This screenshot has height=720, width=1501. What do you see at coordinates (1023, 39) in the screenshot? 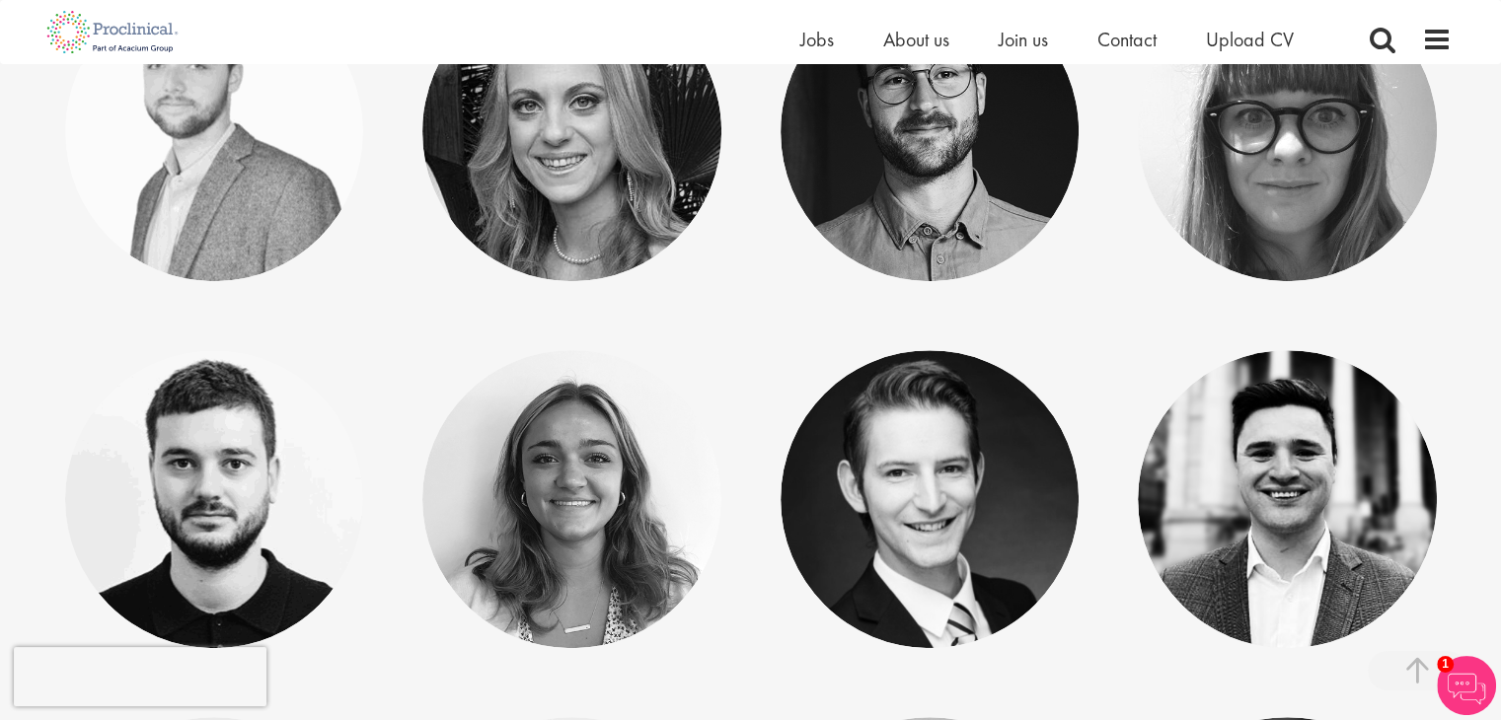
I see `span: Join us` at bounding box center [1023, 39].